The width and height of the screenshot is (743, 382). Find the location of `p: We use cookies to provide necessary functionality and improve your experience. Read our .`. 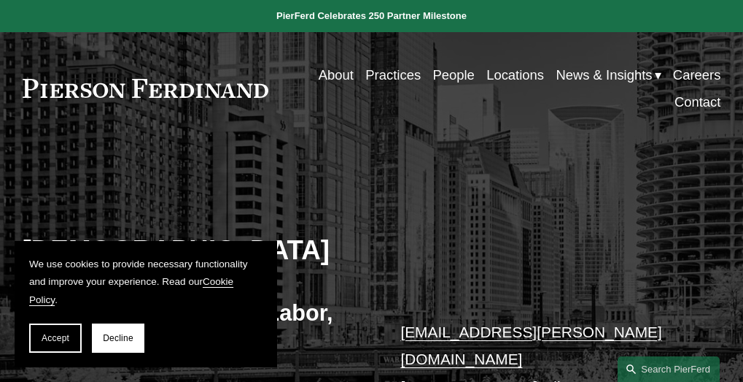

p: We use cookies to provide necessary functionality and improve your experience. Read our . is located at coordinates (146, 282).